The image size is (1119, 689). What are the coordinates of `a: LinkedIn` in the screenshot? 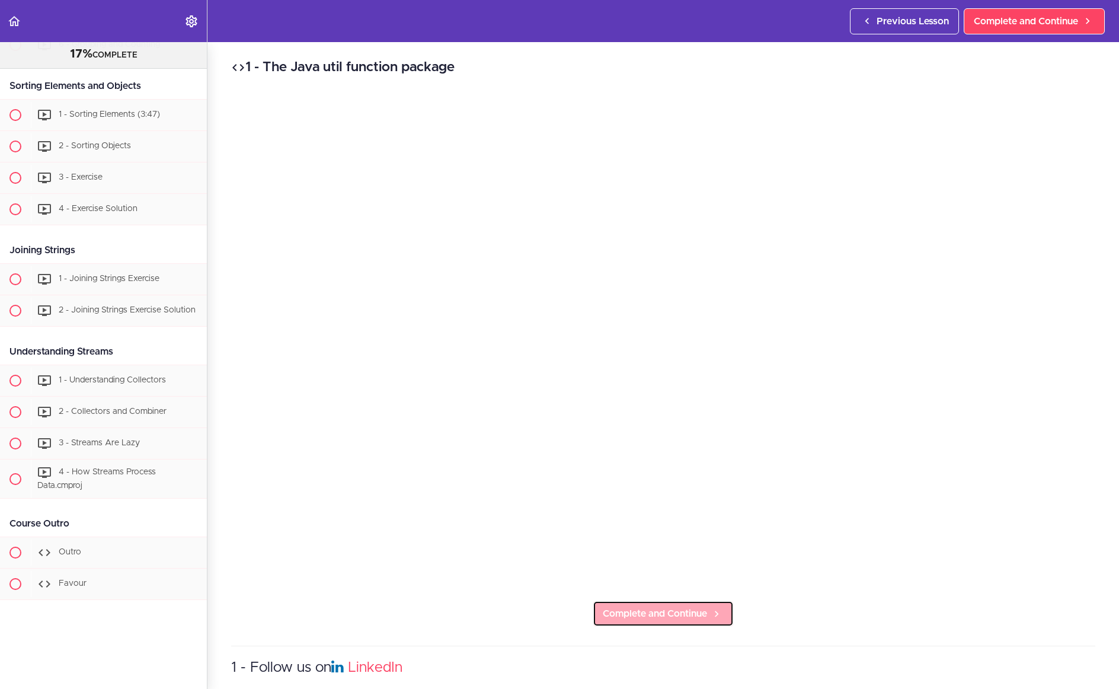 It's located at (375, 668).